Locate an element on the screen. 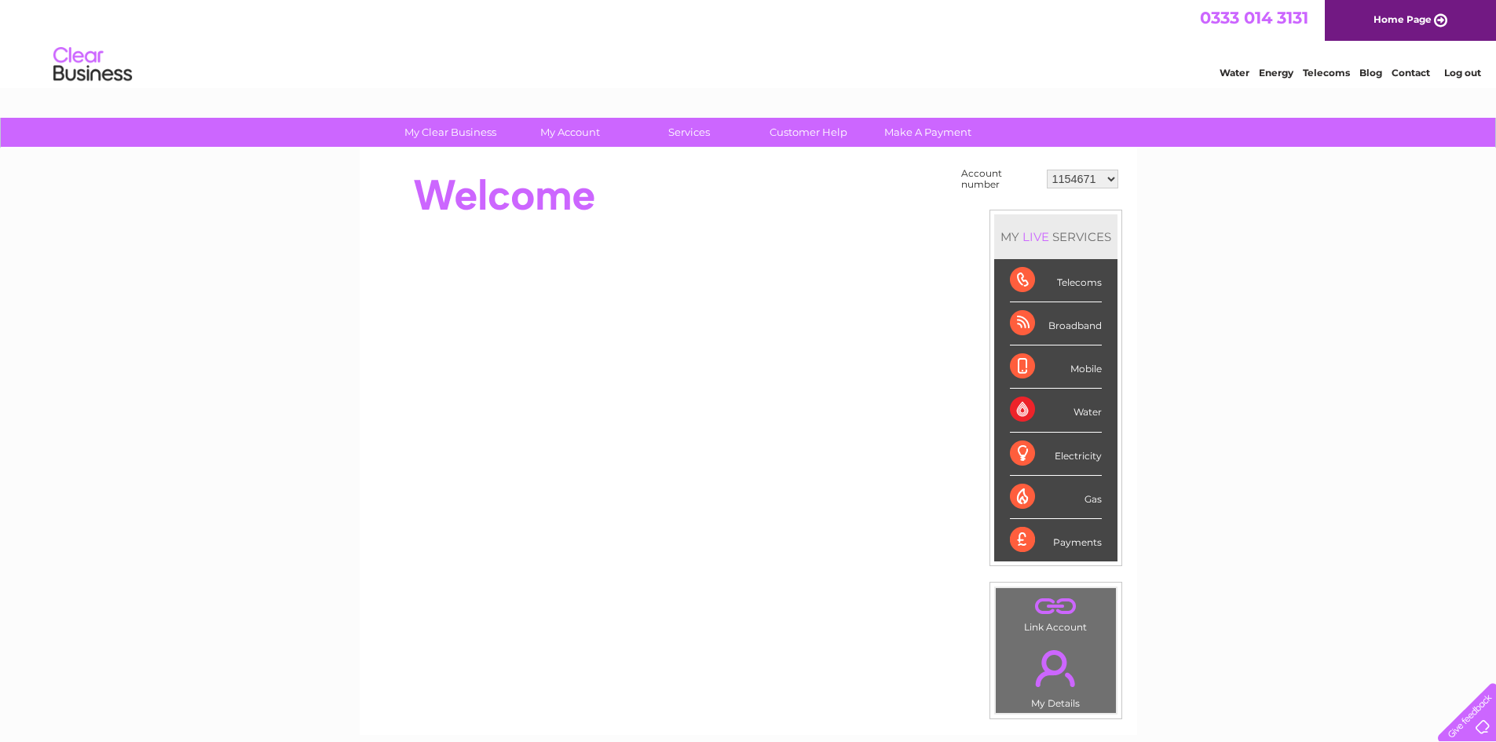 The width and height of the screenshot is (1496, 742). a: My Account is located at coordinates (569, 132).